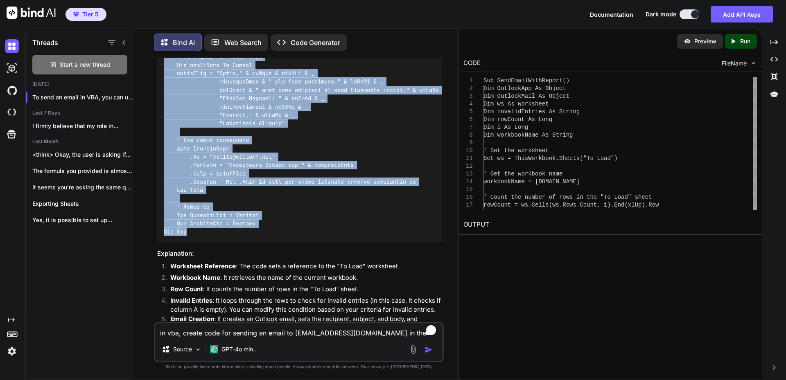 This screenshot has width=786, height=380. What do you see at coordinates (12, 68) in the screenshot?
I see `img: darkAi-studio` at bounding box center [12, 68].